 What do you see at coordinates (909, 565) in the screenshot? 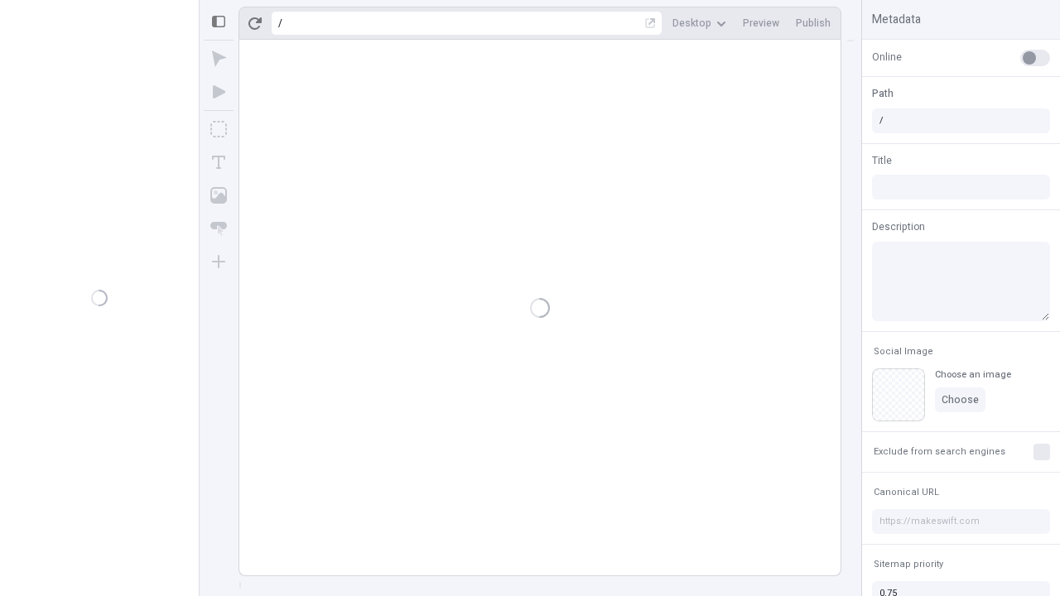
I see `button: Sitemap priority` at bounding box center [909, 565].